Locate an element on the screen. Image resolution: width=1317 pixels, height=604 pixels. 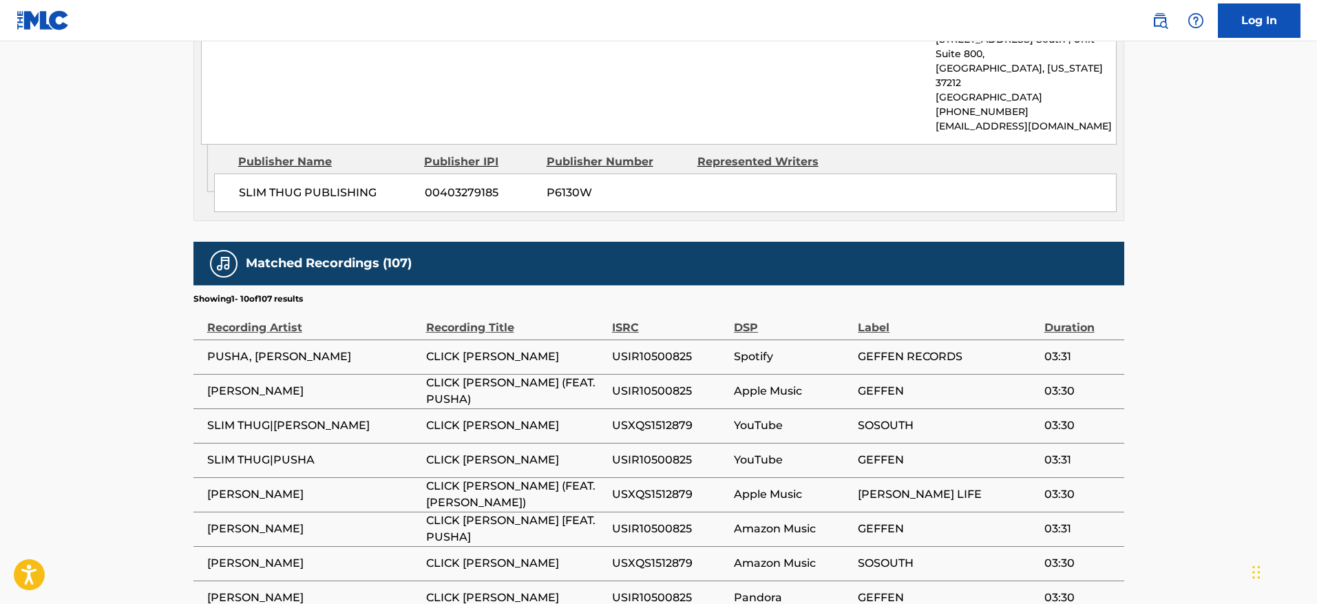
div: Label is located at coordinates (948, 320).